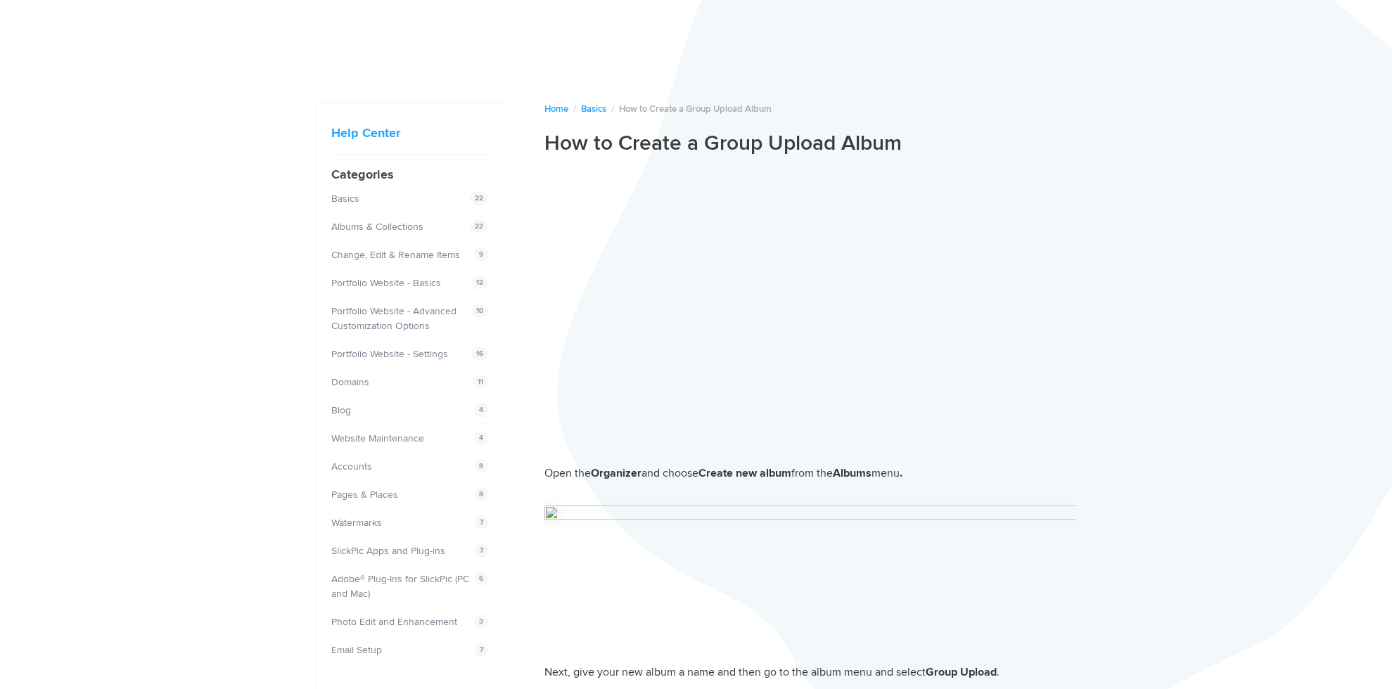  I want to click on span: How to Create a Group Upload Album, so click(695, 109).